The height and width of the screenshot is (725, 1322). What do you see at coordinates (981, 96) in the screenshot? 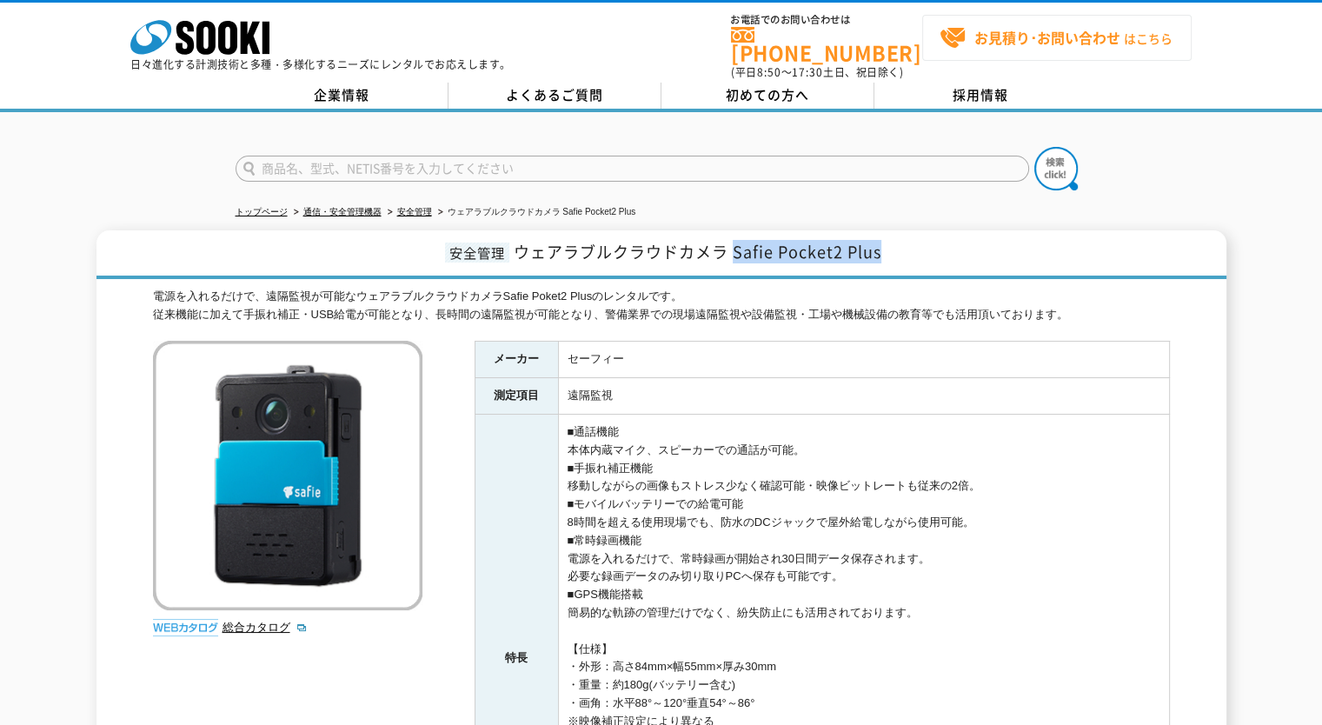
I see `a: 採用情報` at bounding box center [981, 96].